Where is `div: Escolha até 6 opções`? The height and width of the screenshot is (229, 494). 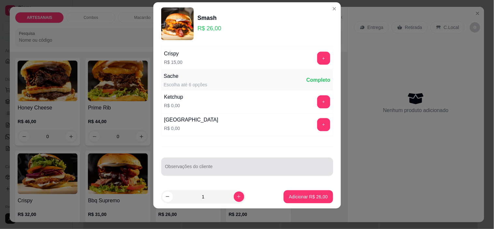
div: Escolha até 6 opções is located at coordinates (185, 85).